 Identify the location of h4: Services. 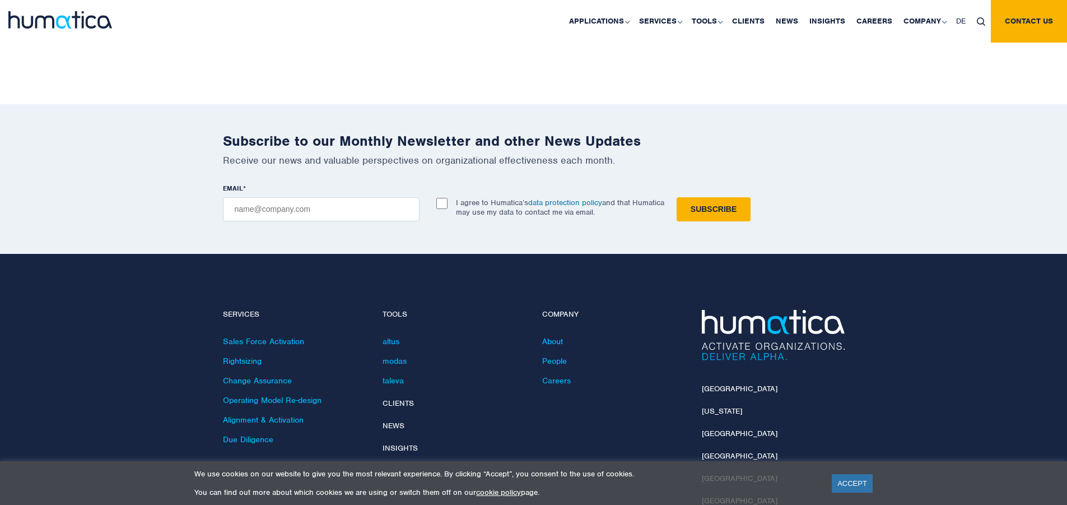
(294, 314).